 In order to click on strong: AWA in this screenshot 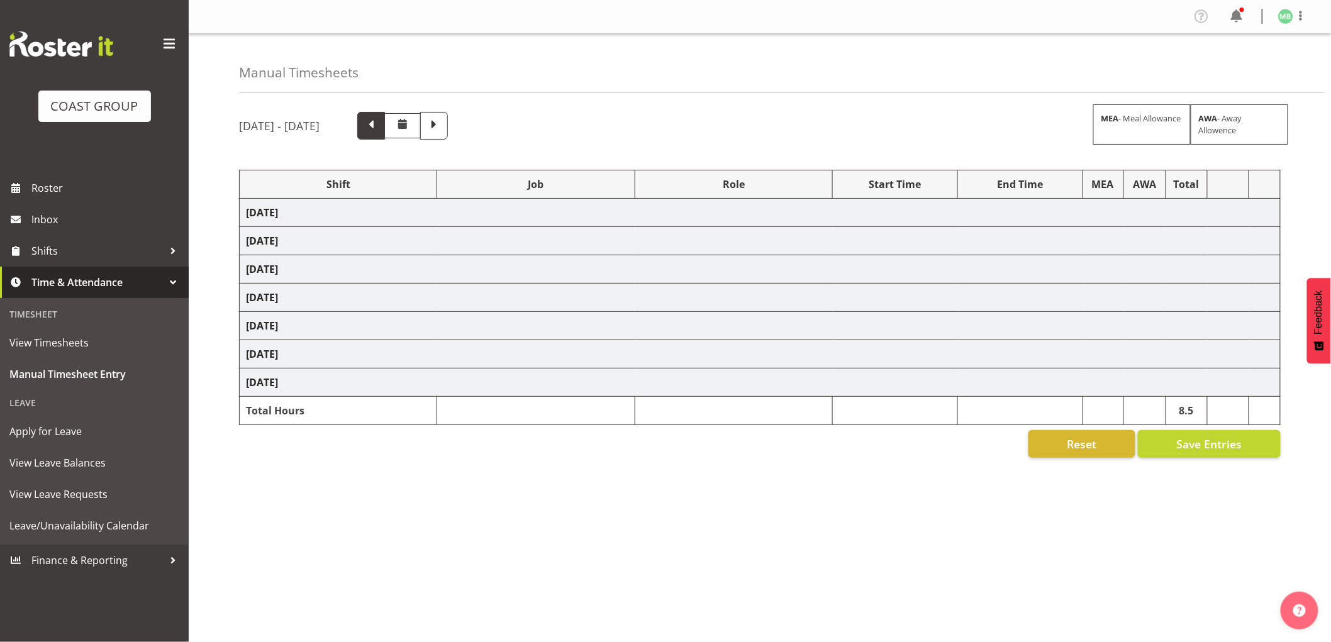, I will do `click(1208, 118)`.